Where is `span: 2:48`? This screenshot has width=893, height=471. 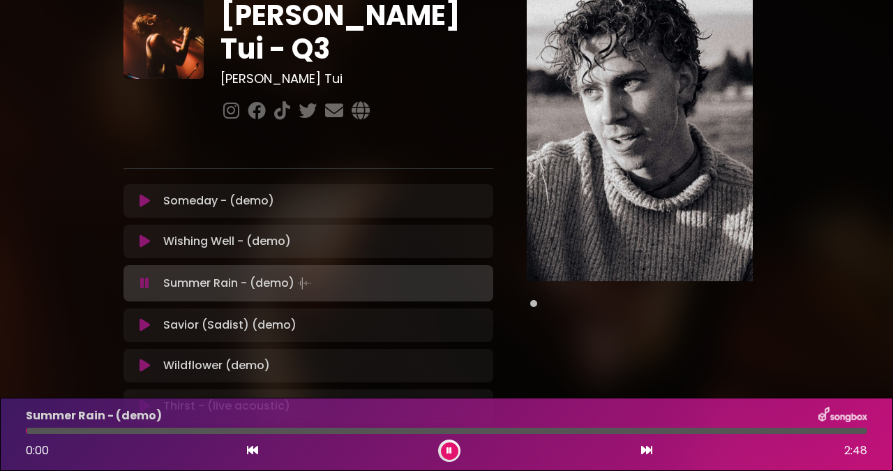
span: 2:48 is located at coordinates (855, 451).